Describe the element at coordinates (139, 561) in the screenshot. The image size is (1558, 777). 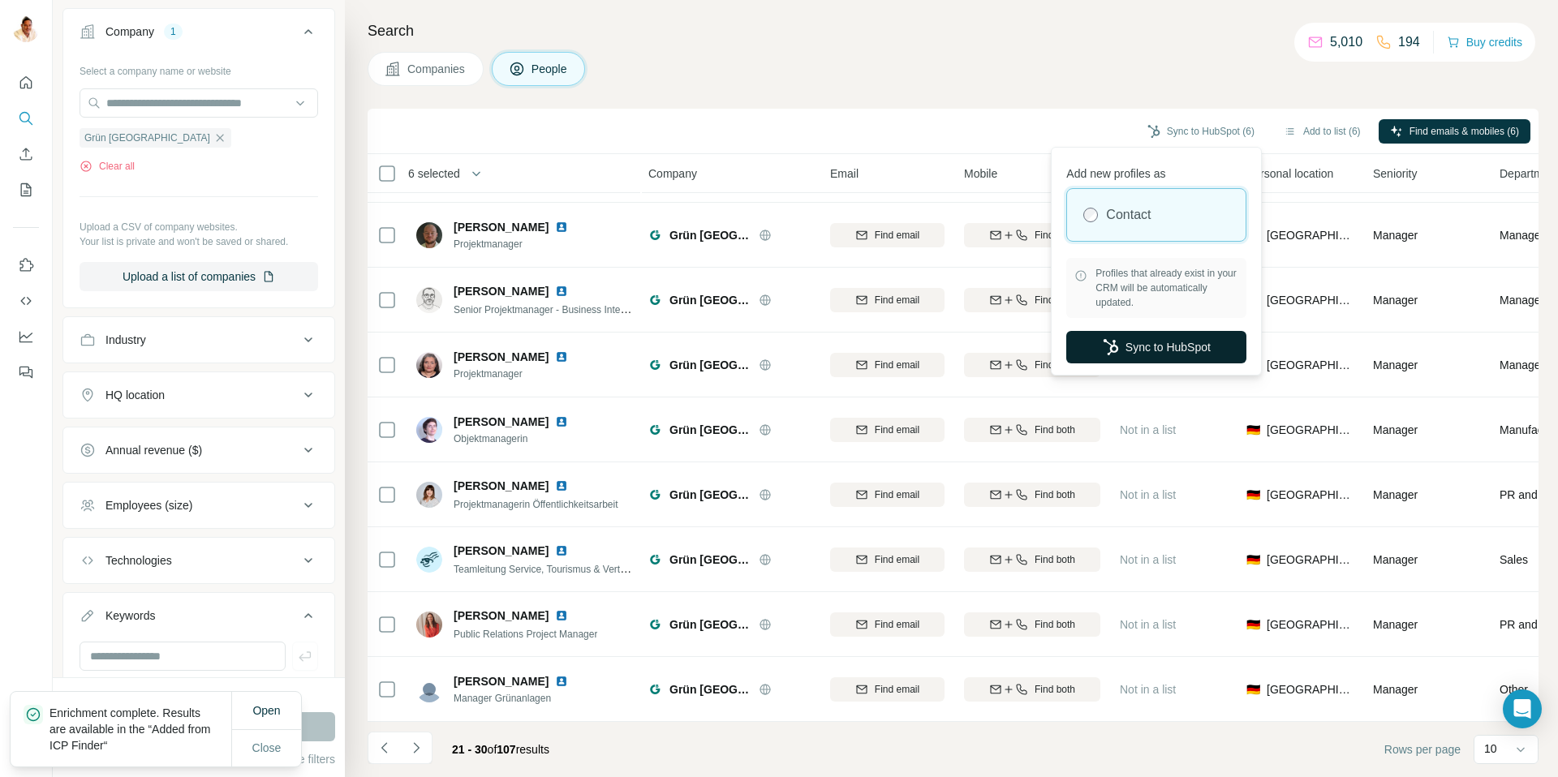
I see `div: Technologies` at that location.